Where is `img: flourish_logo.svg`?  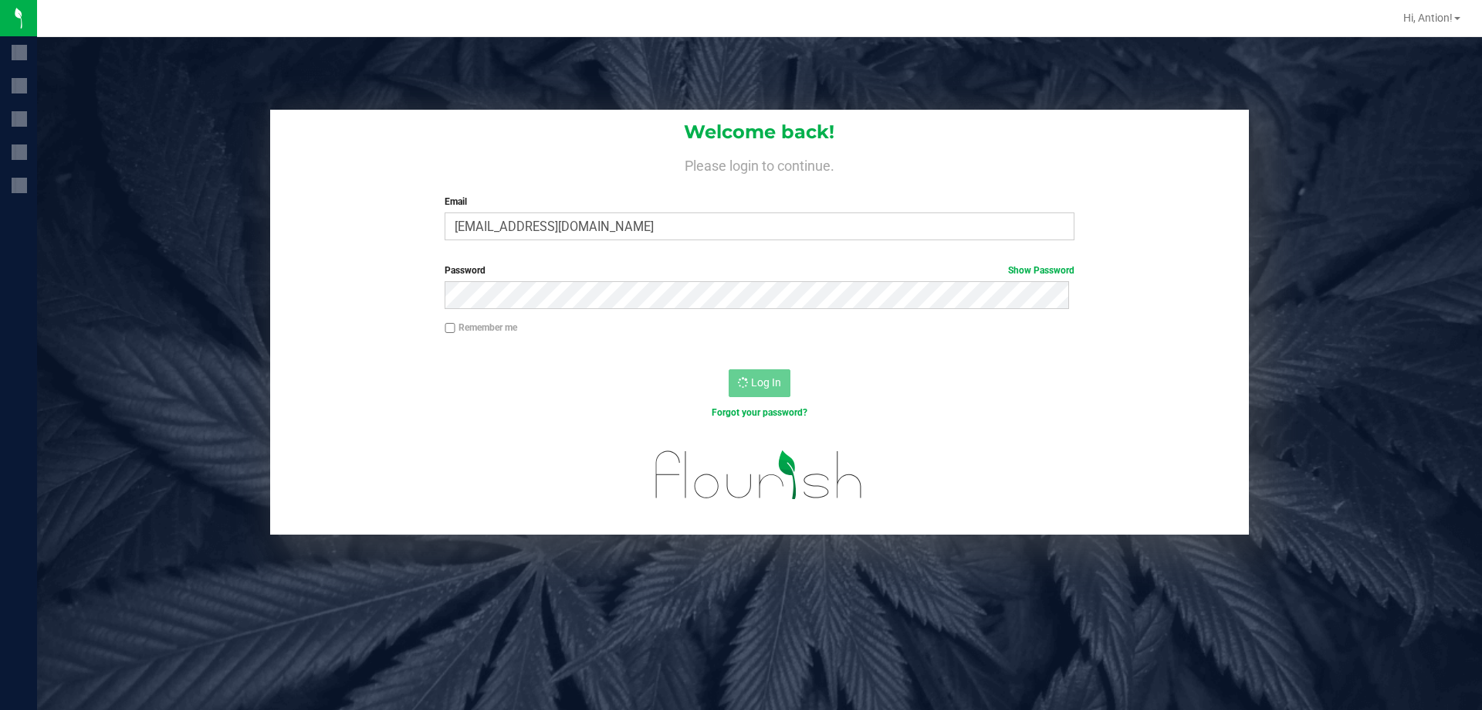
img: flourish_logo.svg is located at coordinates (759, 475).